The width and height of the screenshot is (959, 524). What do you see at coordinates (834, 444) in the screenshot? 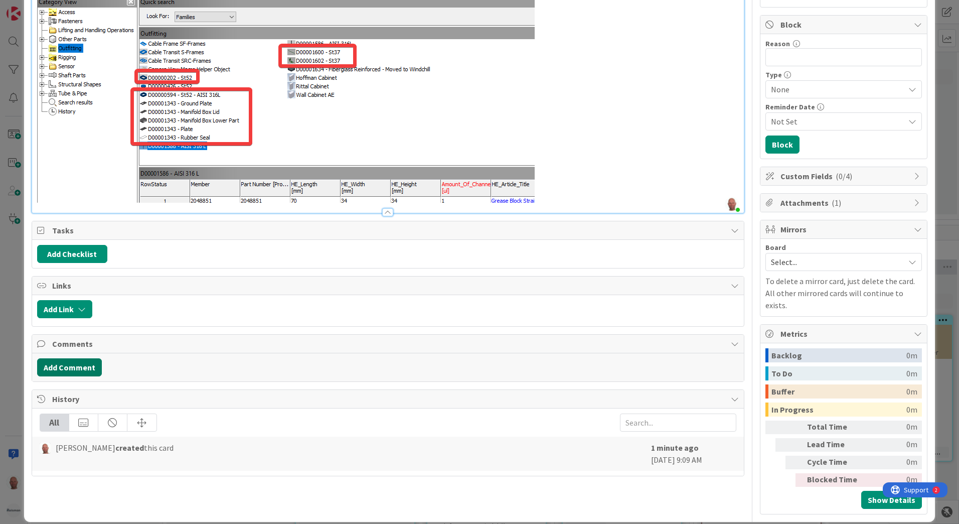
I see `div: Lead Time` at bounding box center [834, 444].